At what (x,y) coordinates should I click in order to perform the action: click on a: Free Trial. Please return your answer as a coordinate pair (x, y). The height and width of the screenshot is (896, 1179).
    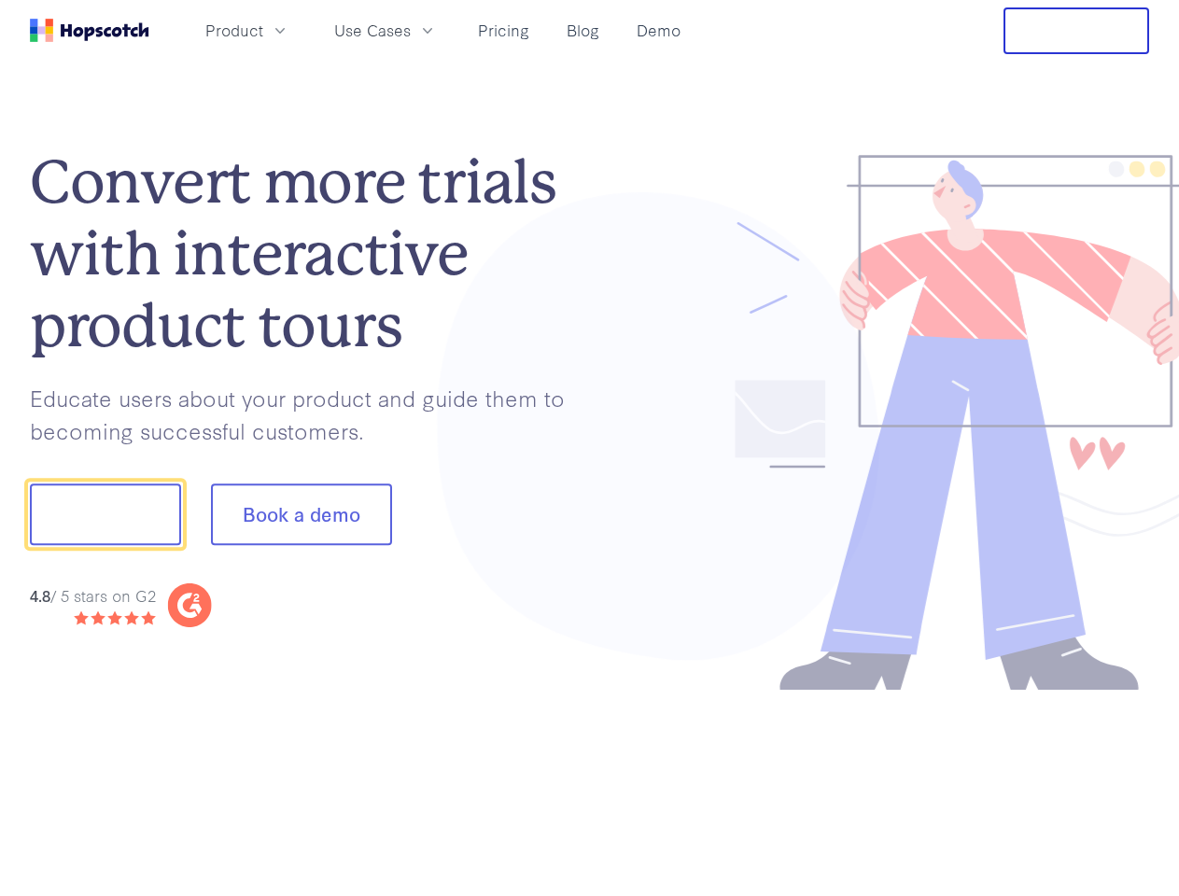
    Looking at the image, I should click on (1076, 31).